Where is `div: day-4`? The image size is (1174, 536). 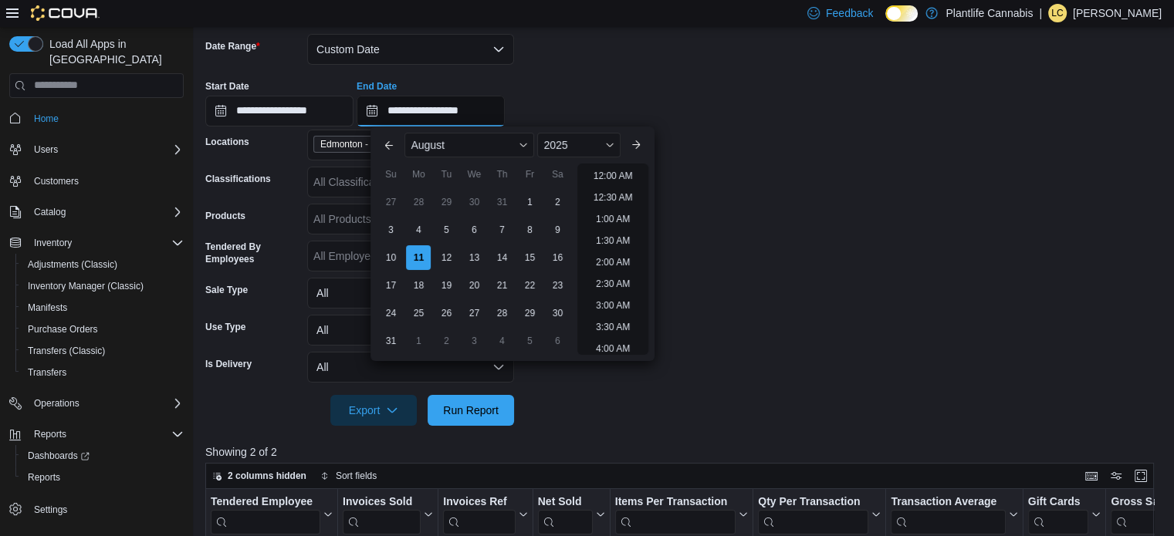 div: day-4 is located at coordinates (418, 230).